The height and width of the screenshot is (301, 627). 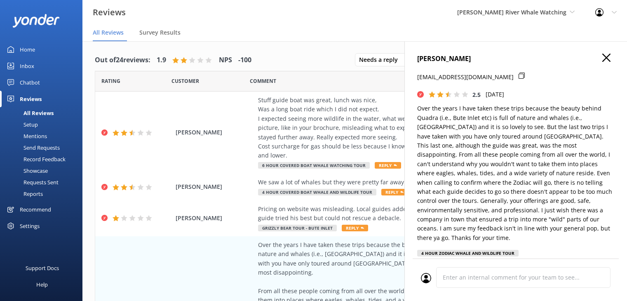 I want to click on h4: NPS, so click(x=225, y=60).